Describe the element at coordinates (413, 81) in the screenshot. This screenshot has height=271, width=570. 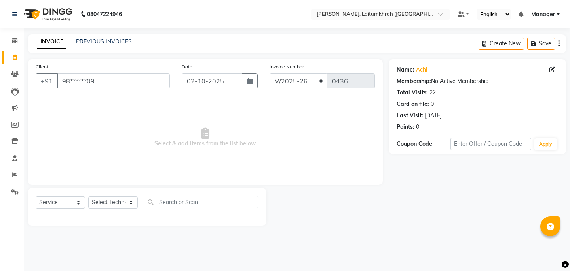
I see `div: Membership:` at that location.